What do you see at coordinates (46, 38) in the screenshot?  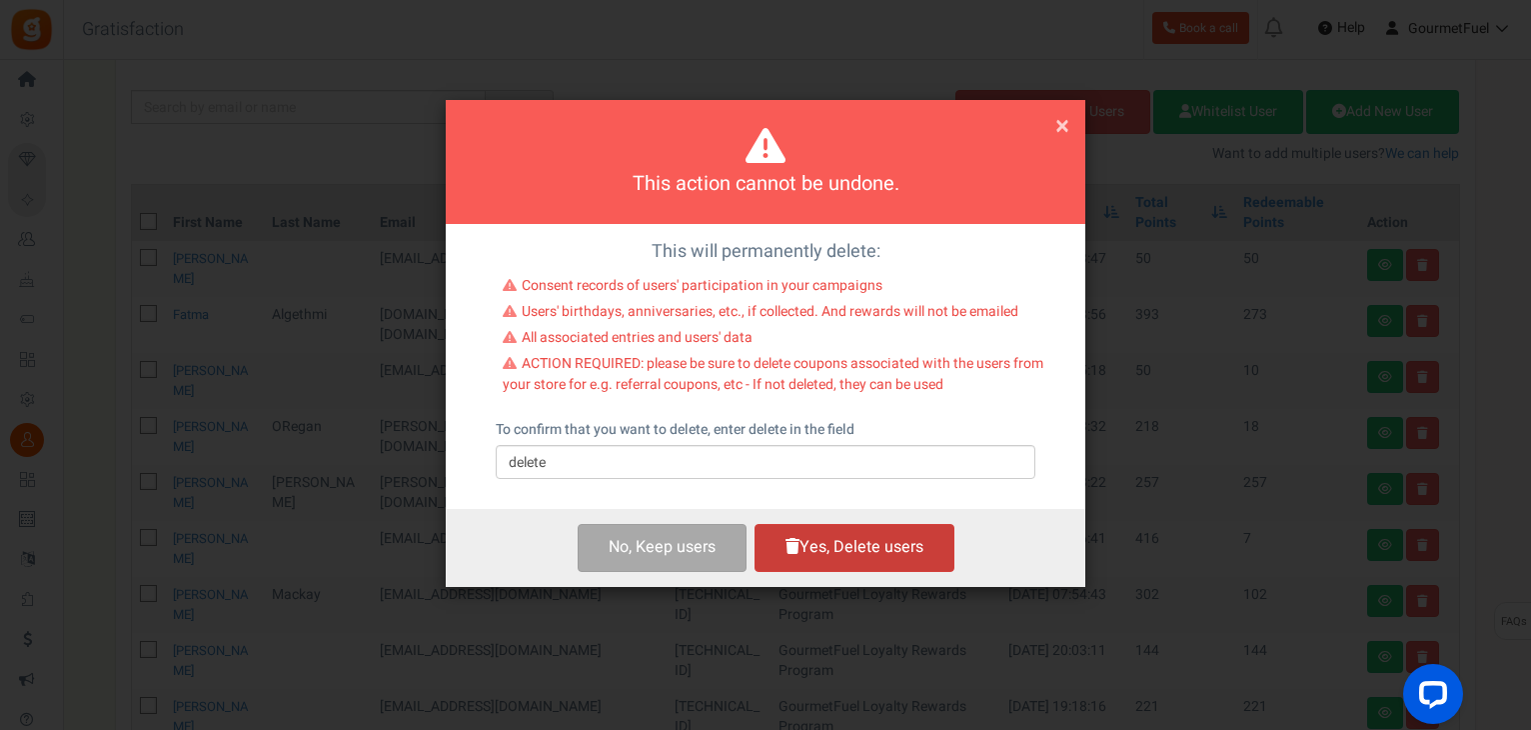 I see `button: Open LiveChat chat widget` at bounding box center [46, 38].